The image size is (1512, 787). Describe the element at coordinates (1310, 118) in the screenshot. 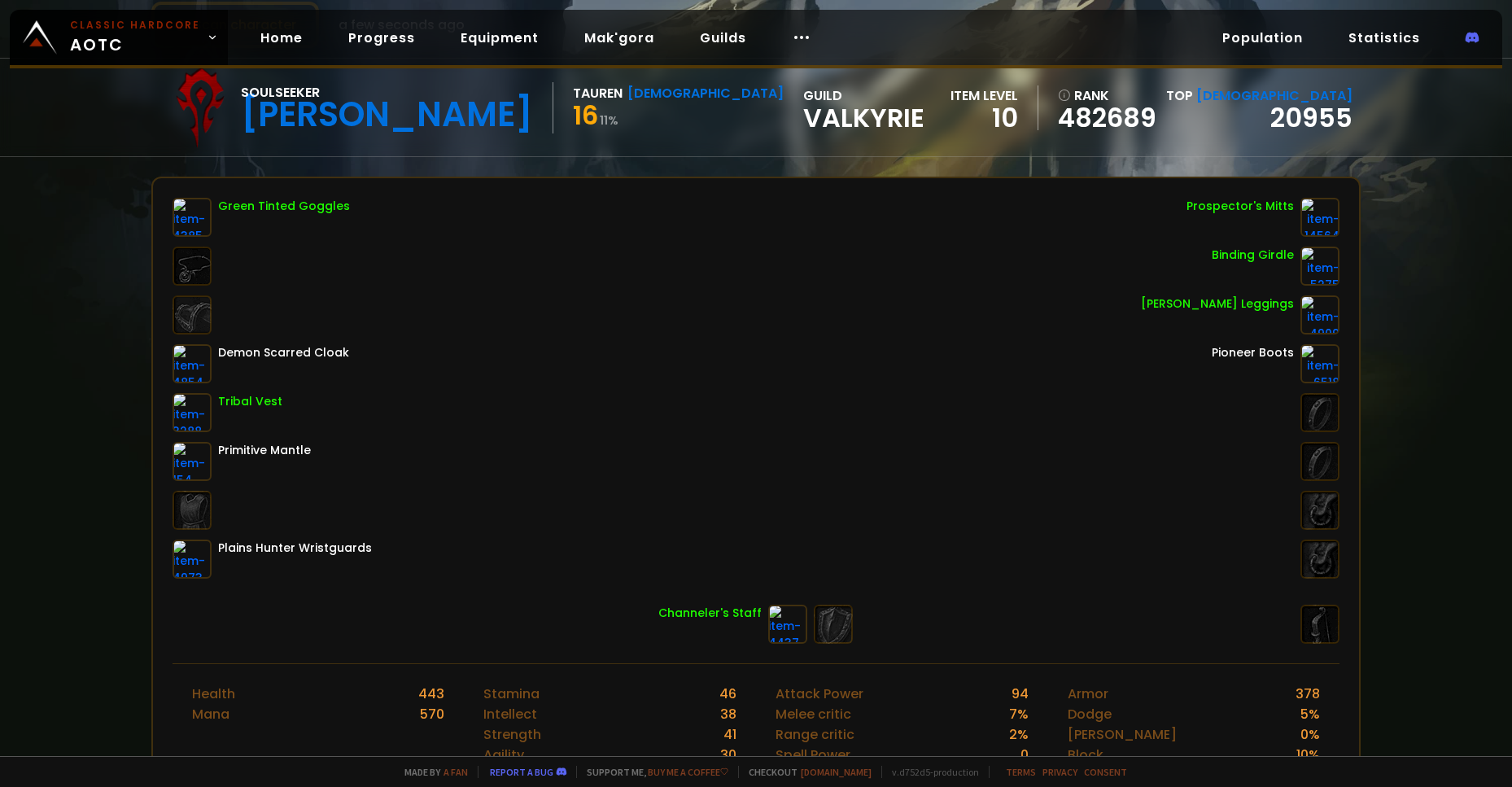

I see `a: 20955` at that location.